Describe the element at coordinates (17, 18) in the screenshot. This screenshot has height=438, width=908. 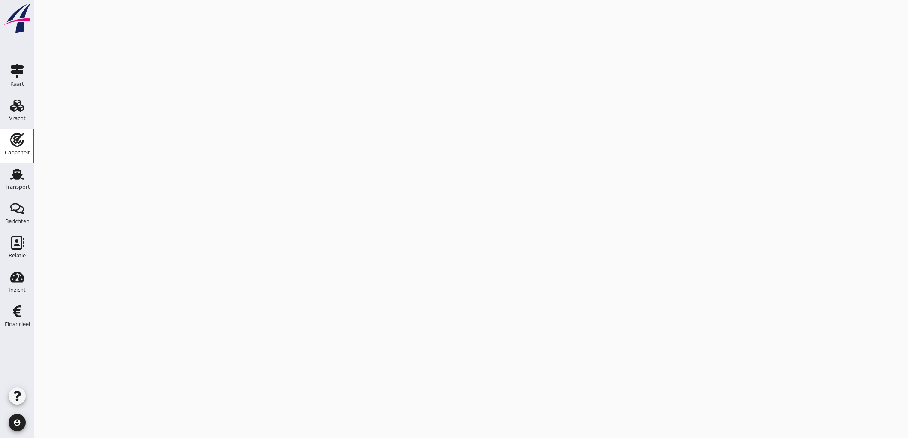
I see `img: logo-small.a267ee39.svg` at that location.